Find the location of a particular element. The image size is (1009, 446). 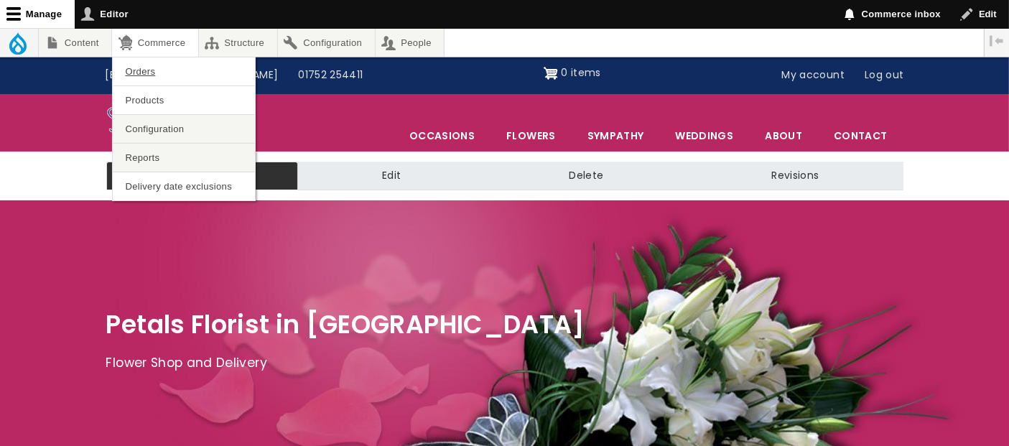

a: People is located at coordinates (410, 42).